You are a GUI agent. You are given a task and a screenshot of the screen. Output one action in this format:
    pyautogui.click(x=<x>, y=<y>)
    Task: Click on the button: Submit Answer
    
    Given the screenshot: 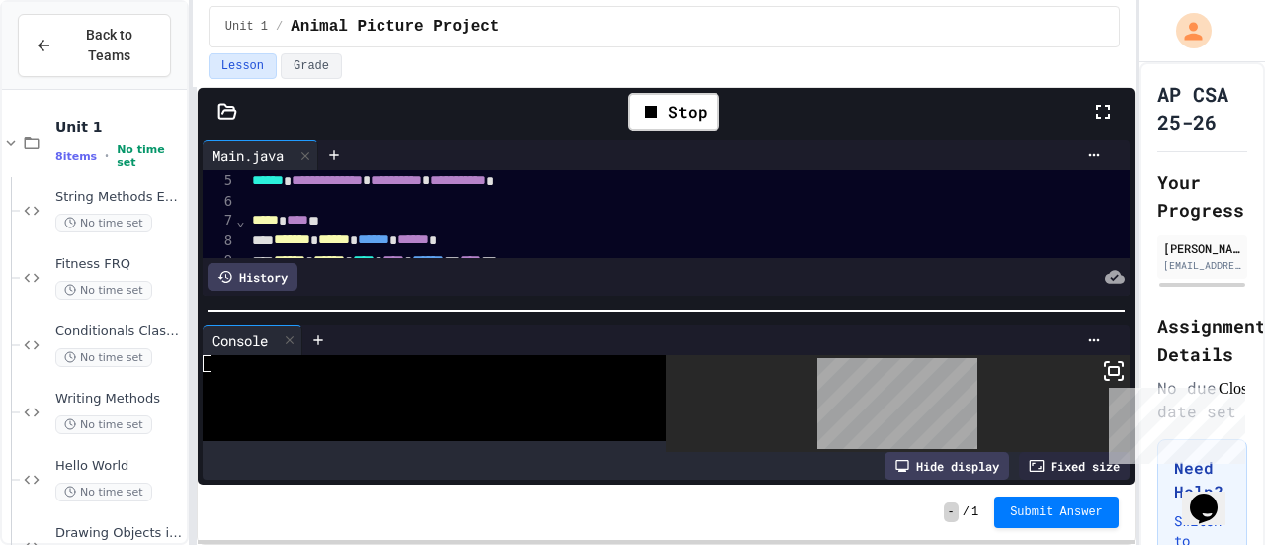 What is the action you would take?
    pyautogui.click(x=1057, y=512)
    